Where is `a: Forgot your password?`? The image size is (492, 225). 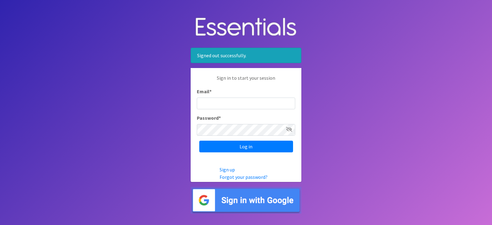 a: Forgot your password? is located at coordinates (243, 177).